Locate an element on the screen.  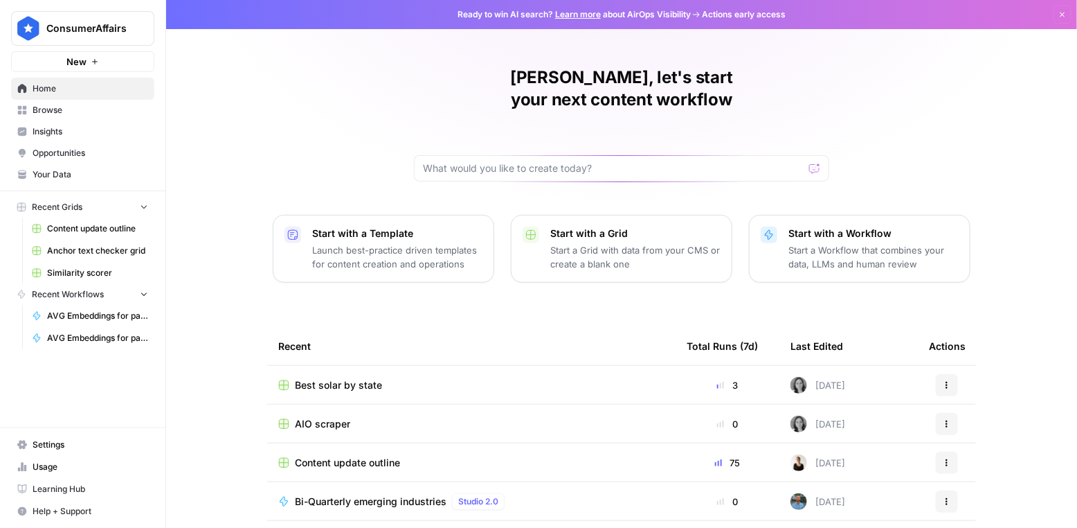
span: Recent Workflows is located at coordinates (68, 294).